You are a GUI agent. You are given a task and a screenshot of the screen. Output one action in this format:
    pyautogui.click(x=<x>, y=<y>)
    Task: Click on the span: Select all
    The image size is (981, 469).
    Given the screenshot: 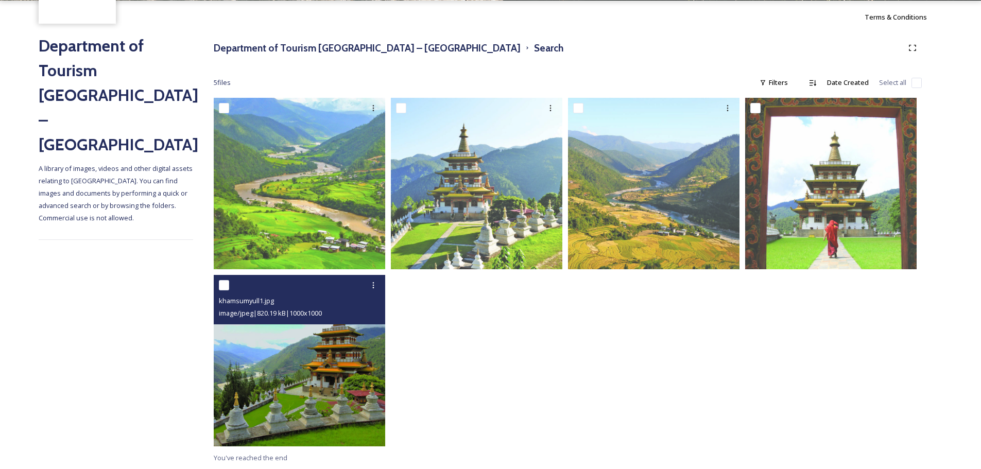 What is the action you would take?
    pyautogui.click(x=892, y=82)
    